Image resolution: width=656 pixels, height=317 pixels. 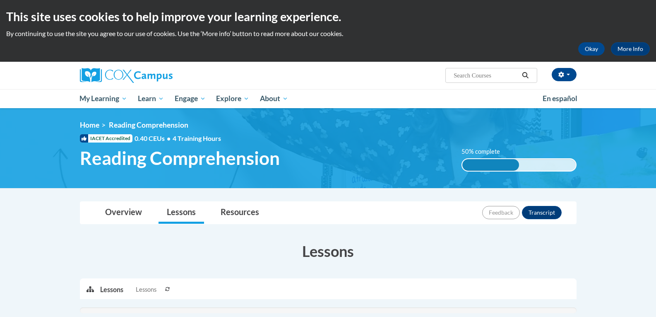 I want to click on span: Explore, so click(x=233, y=99).